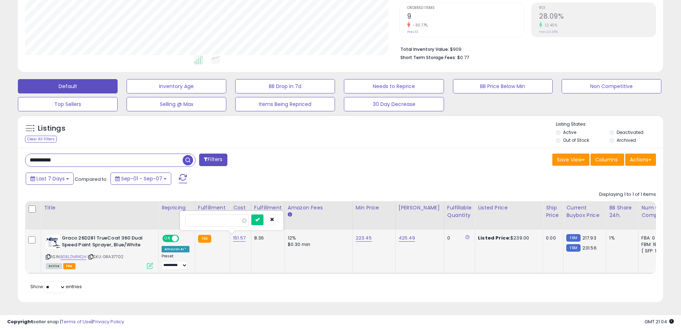 The width and height of the screenshot is (681, 329). What do you see at coordinates (290, 215) in the screenshot?
I see `small: Amazon Fees.` at bounding box center [290, 215].